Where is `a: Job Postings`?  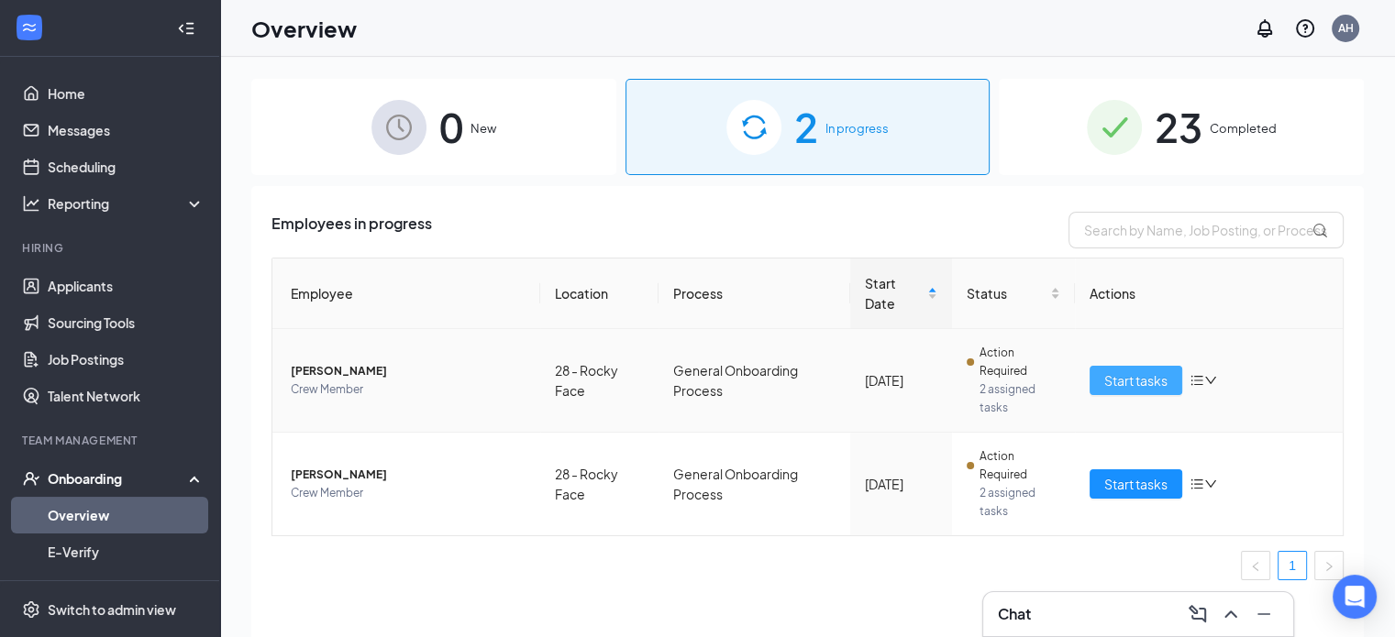
a: Job Postings is located at coordinates (126, 359).